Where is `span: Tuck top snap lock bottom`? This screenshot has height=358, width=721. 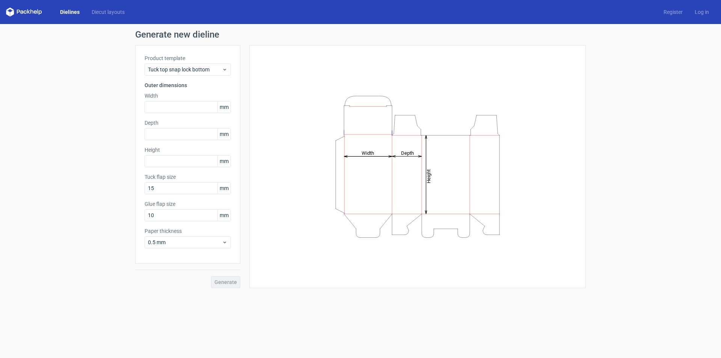
span: Tuck top snap lock bottom is located at coordinates (185, 69).